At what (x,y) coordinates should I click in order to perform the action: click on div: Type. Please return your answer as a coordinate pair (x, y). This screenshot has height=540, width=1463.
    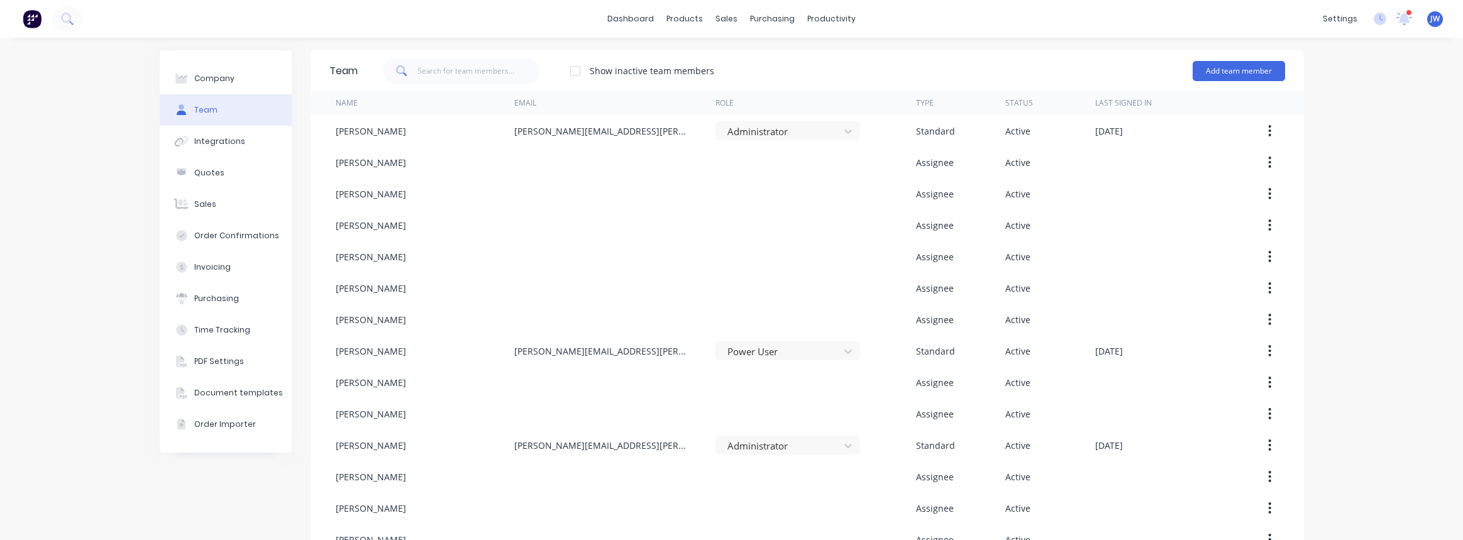
    Looking at the image, I should click on (925, 103).